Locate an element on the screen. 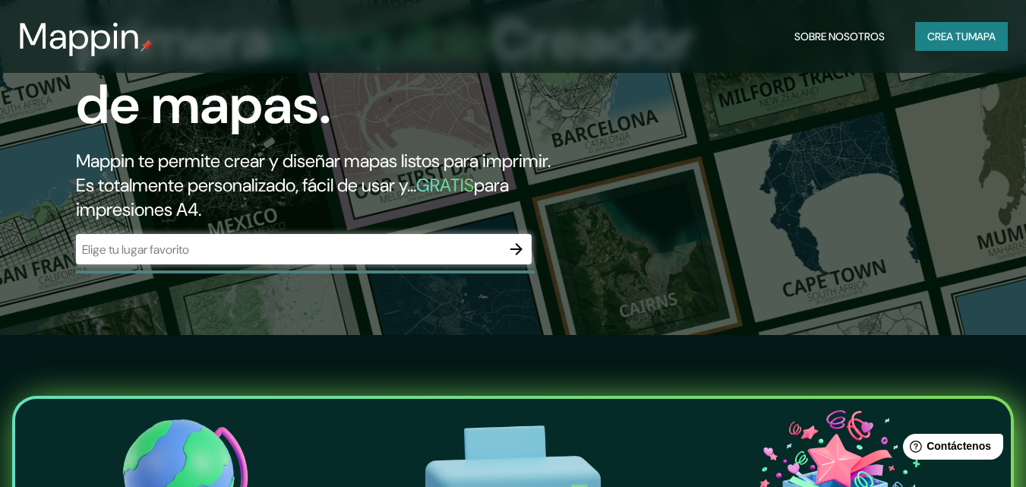 This screenshot has height=487, width=1026. font: Es totalmente personalizado, fácil de usar y... is located at coordinates (246, 185).